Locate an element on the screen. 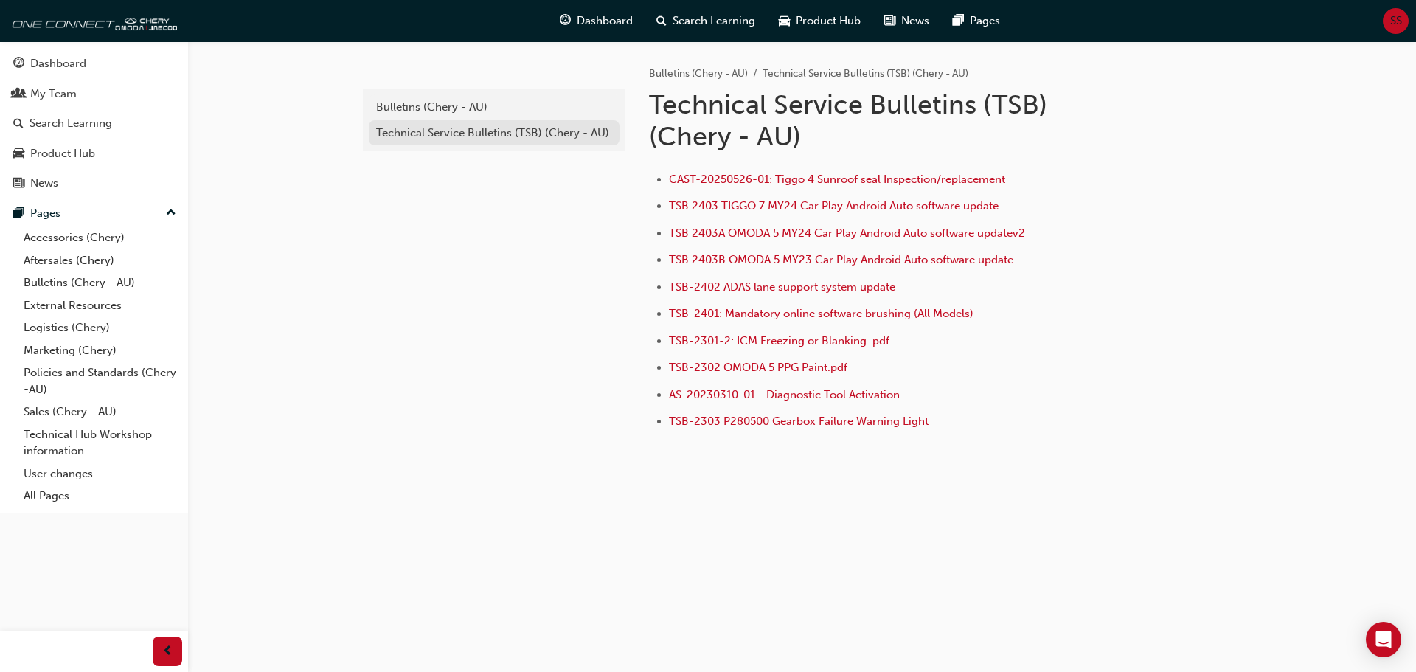 This screenshot has width=1416, height=672. span: TSB 2403A OMODA 5 MY24 Car Play Android Auto software updatev2 is located at coordinates (847, 233).